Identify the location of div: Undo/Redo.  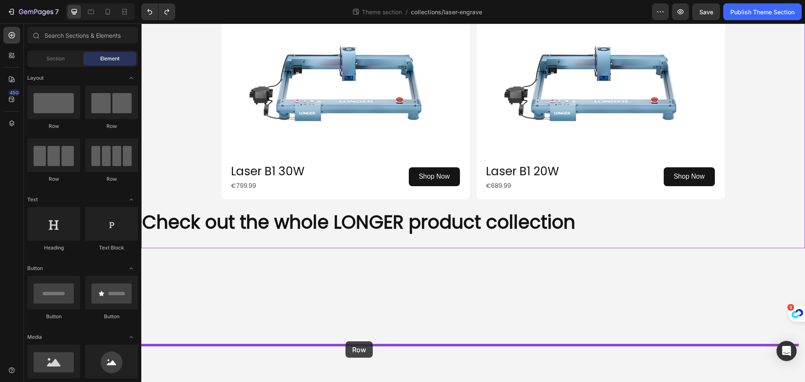
(158, 12).